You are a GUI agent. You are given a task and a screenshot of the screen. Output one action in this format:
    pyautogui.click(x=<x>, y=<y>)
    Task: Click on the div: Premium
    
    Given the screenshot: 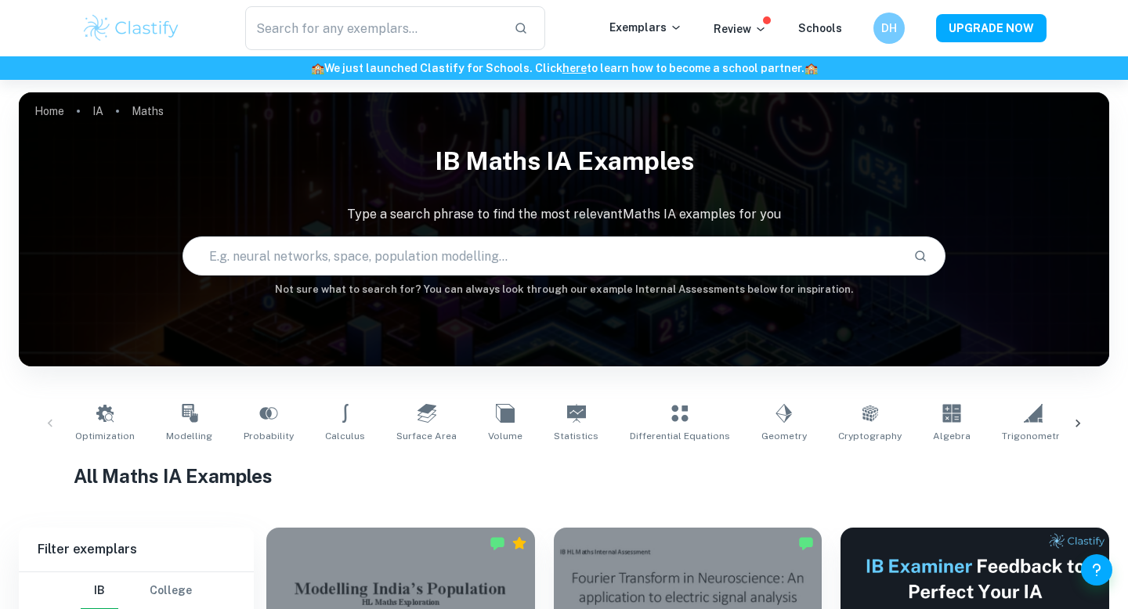 What is the action you would take?
    pyautogui.click(x=519, y=544)
    